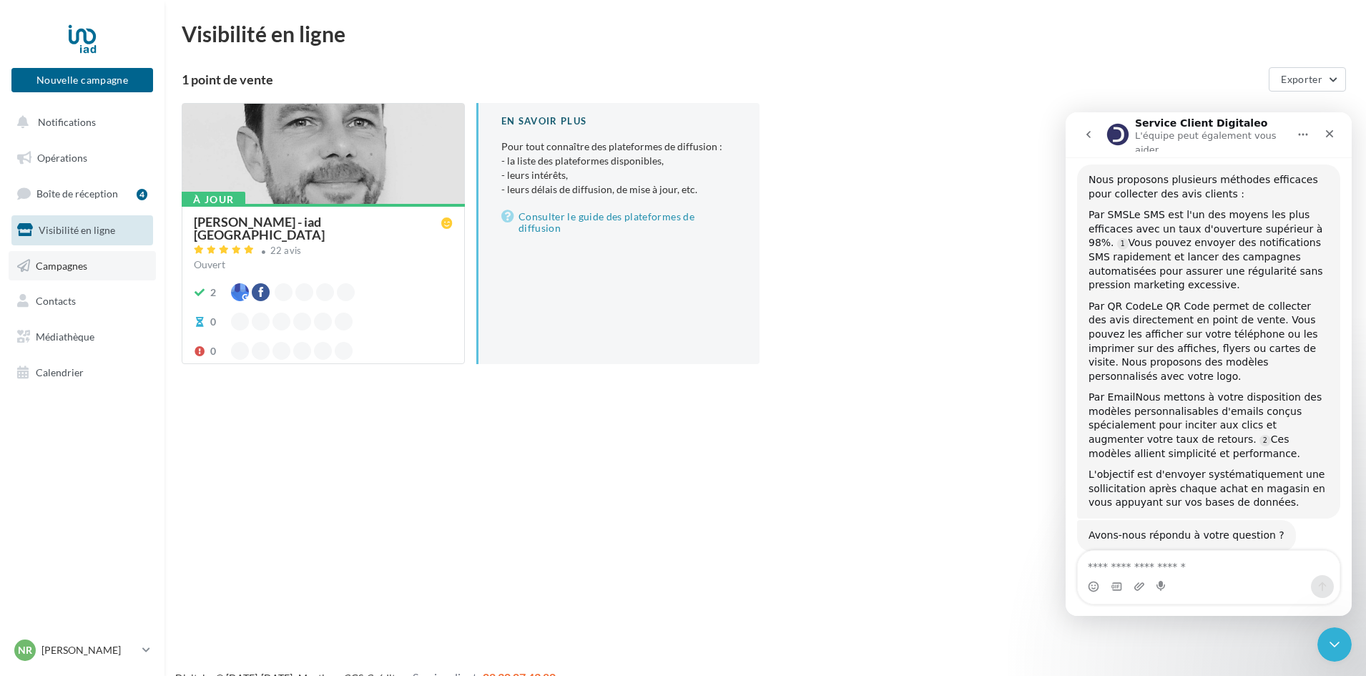 Image resolution: width=1366 pixels, height=676 pixels. What do you see at coordinates (82, 230) in the screenshot?
I see `a: Visibilité en ligne` at bounding box center [82, 230].